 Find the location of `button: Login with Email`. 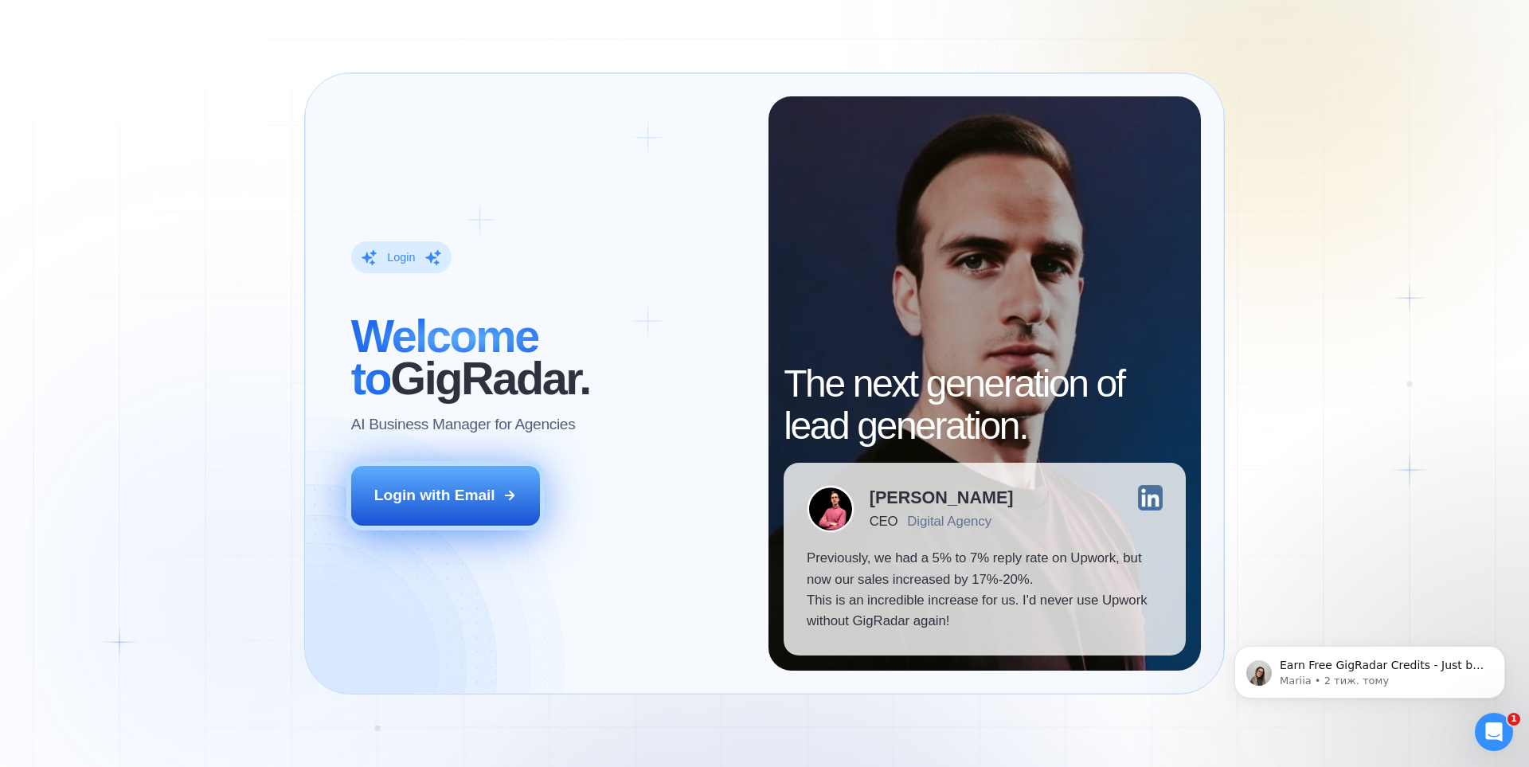

button: Login with Email is located at coordinates (446, 495).